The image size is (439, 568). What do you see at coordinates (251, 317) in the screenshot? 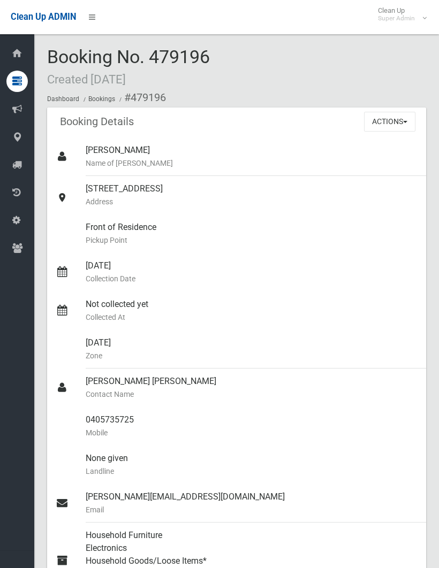
I see `small: Collected At` at bounding box center [251, 317].